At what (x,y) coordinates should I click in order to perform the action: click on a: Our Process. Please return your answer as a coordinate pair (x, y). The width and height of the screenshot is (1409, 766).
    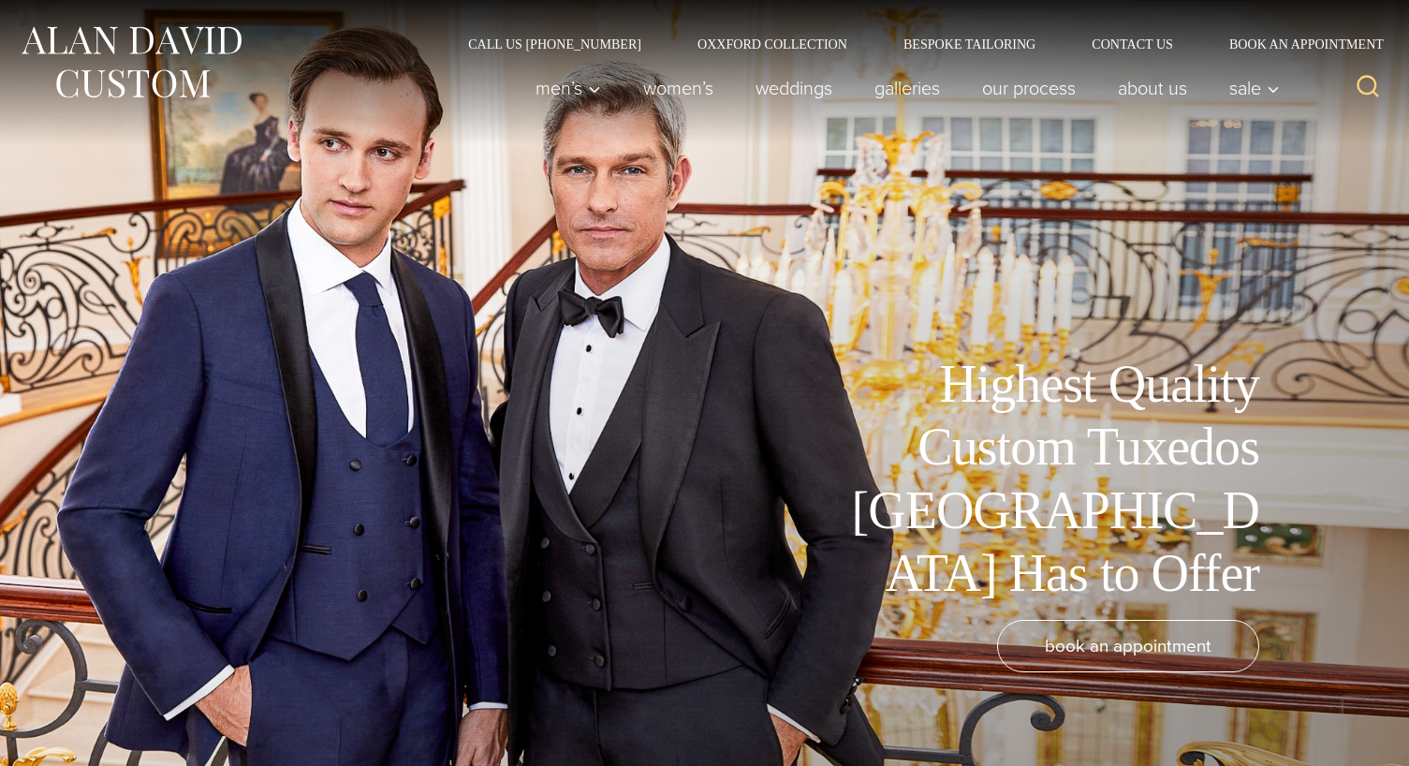
    Looking at the image, I should click on (1029, 88).